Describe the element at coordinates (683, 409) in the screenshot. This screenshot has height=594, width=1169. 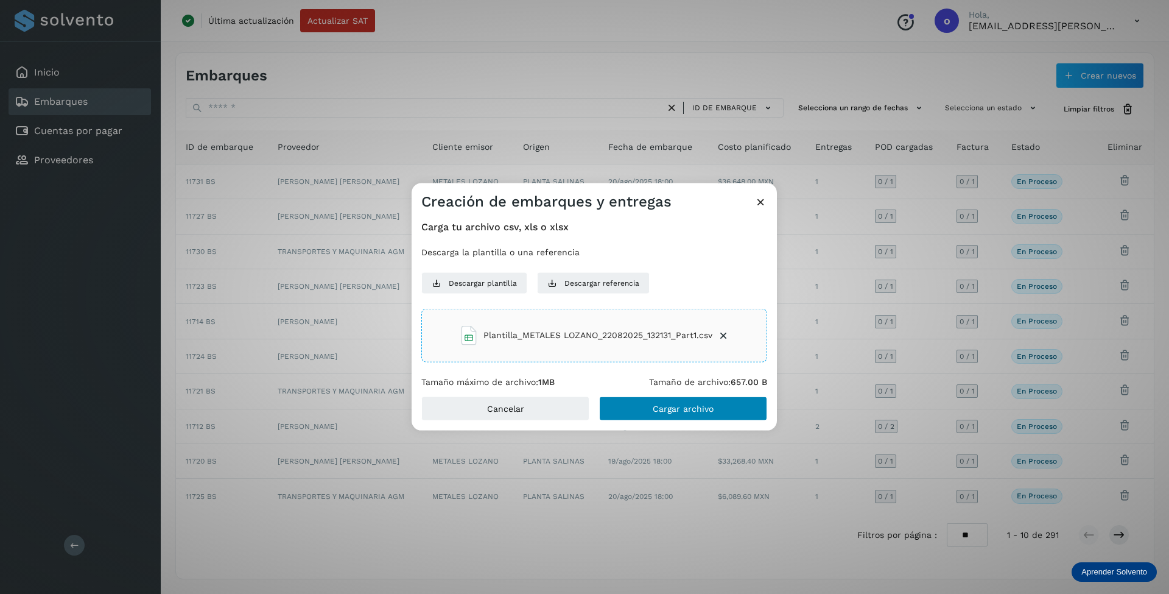
I see `button: Cargar archivo` at that location.